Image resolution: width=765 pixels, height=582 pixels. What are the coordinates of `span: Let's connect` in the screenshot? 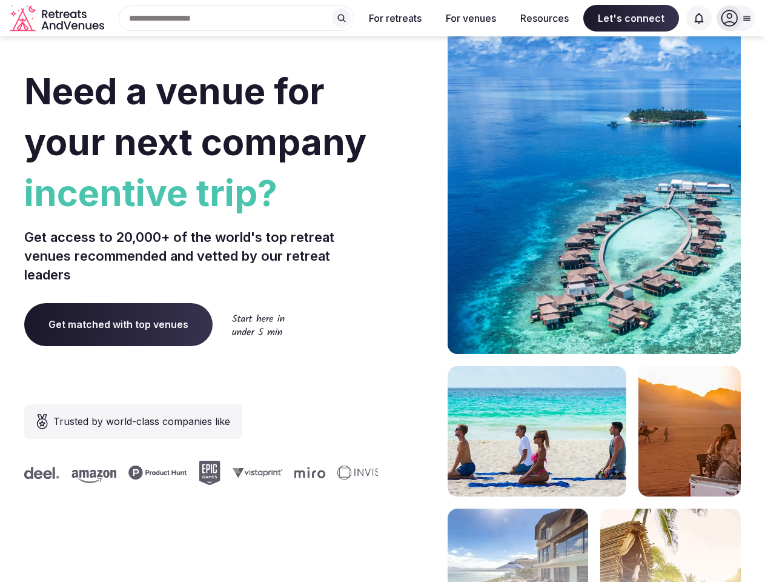 It's located at (631, 18).